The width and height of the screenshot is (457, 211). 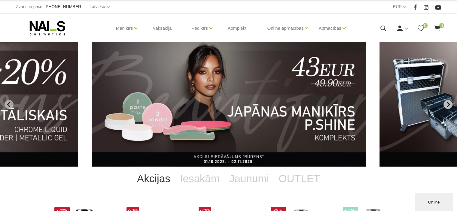 What do you see at coordinates (162, 28) in the screenshot?
I see `a: Vaksācija` at bounding box center [162, 28].